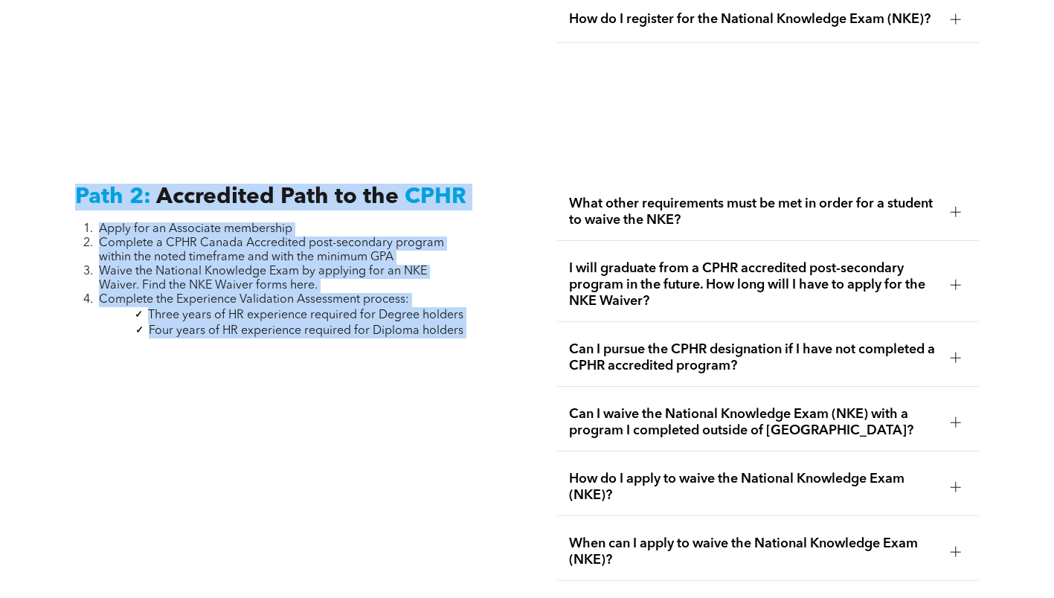 The image size is (1054, 598). What do you see at coordinates (196, 229) in the screenshot?
I see `span: Apply for an Associate membership` at bounding box center [196, 229].